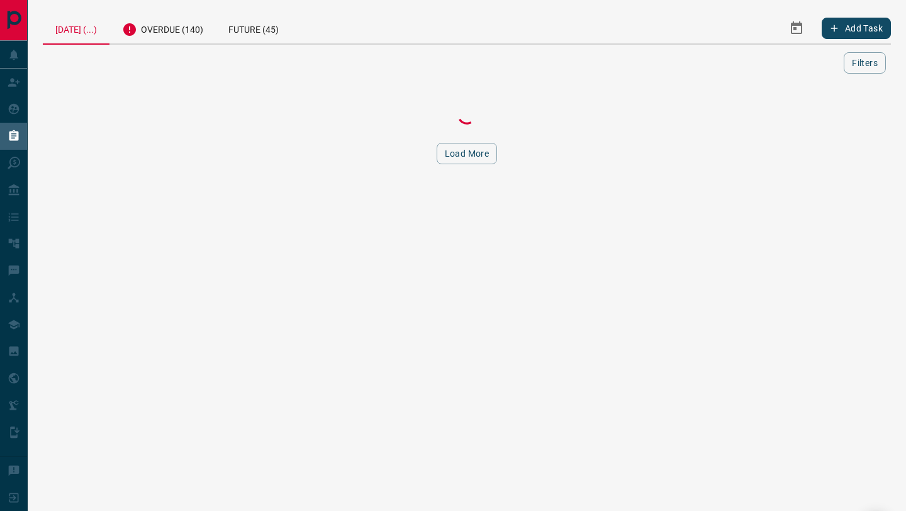 This screenshot has height=511, width=906. Describe the element at coordinates (796, 28) in the screenshot. I see `button: Select Date Range` at that location.